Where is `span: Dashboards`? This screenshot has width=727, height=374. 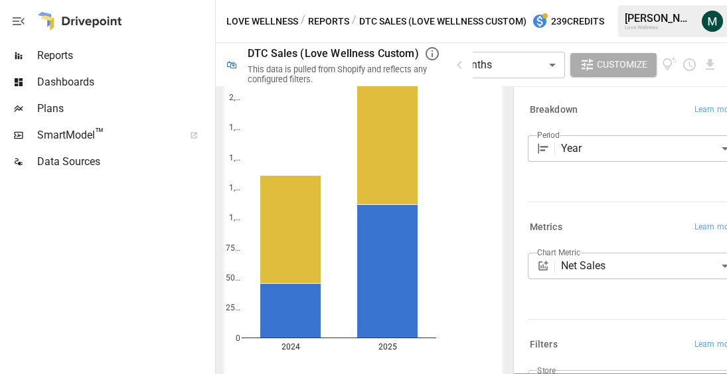
span: Dashboards is located at coordinates (125, 82).